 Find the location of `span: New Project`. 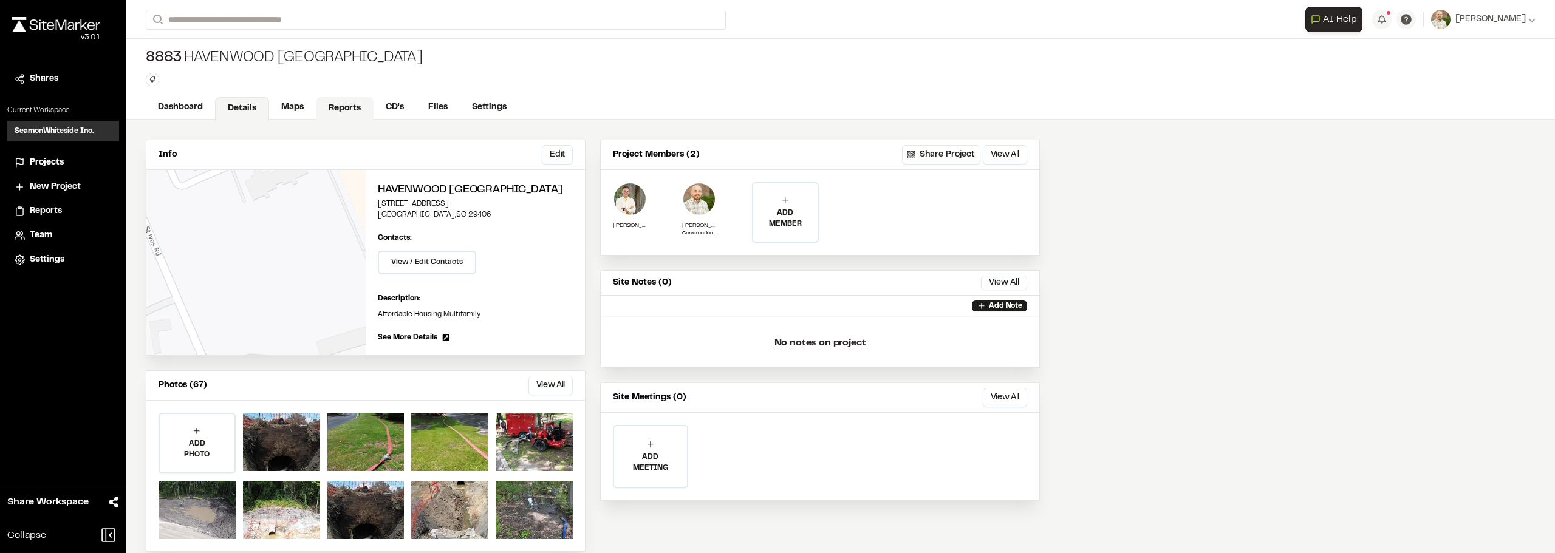

span: New Project is located at coordinates (55, 187).